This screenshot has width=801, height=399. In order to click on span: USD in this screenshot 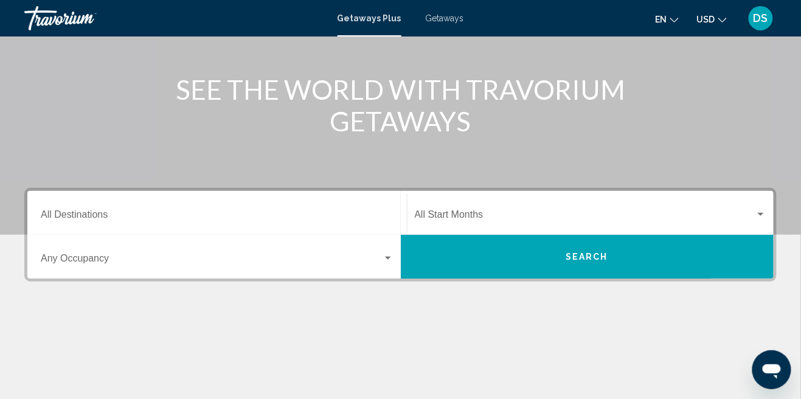, I will do `click(706, 19)`.